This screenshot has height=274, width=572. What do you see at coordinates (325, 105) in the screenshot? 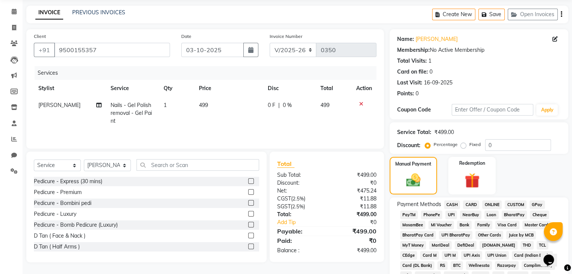
I see `span: 499` at bounding box center [325, 105].